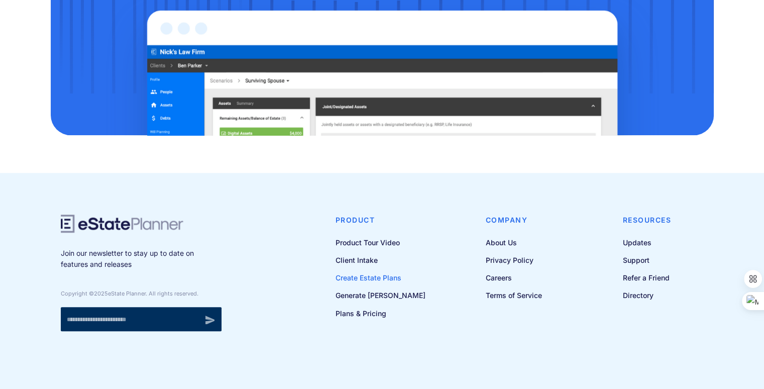 This screenshot has width=764, height=389. Describe the element at coordinates (380, 220) in the screenshot. I see `h4: Product` at that location.